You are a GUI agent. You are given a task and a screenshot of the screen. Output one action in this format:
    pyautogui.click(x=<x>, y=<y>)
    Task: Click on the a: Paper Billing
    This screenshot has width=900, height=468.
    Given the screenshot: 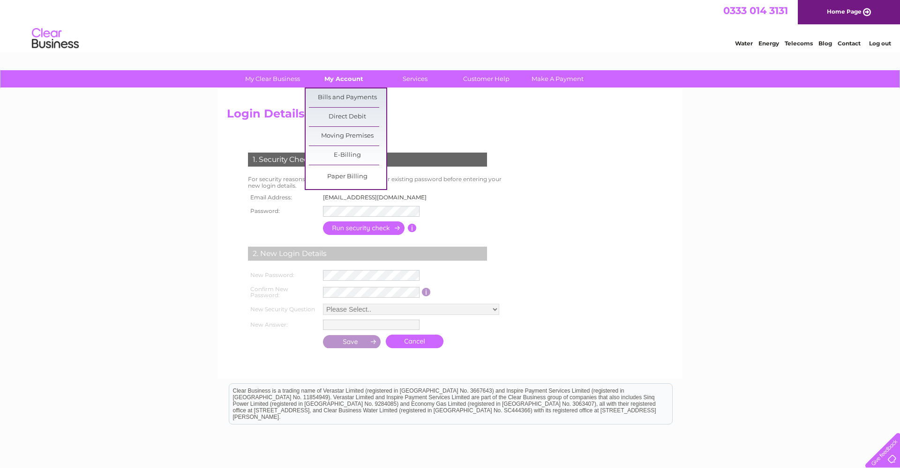 What is the action you would take?
    pyautogui.click(x=347, y=177)
    